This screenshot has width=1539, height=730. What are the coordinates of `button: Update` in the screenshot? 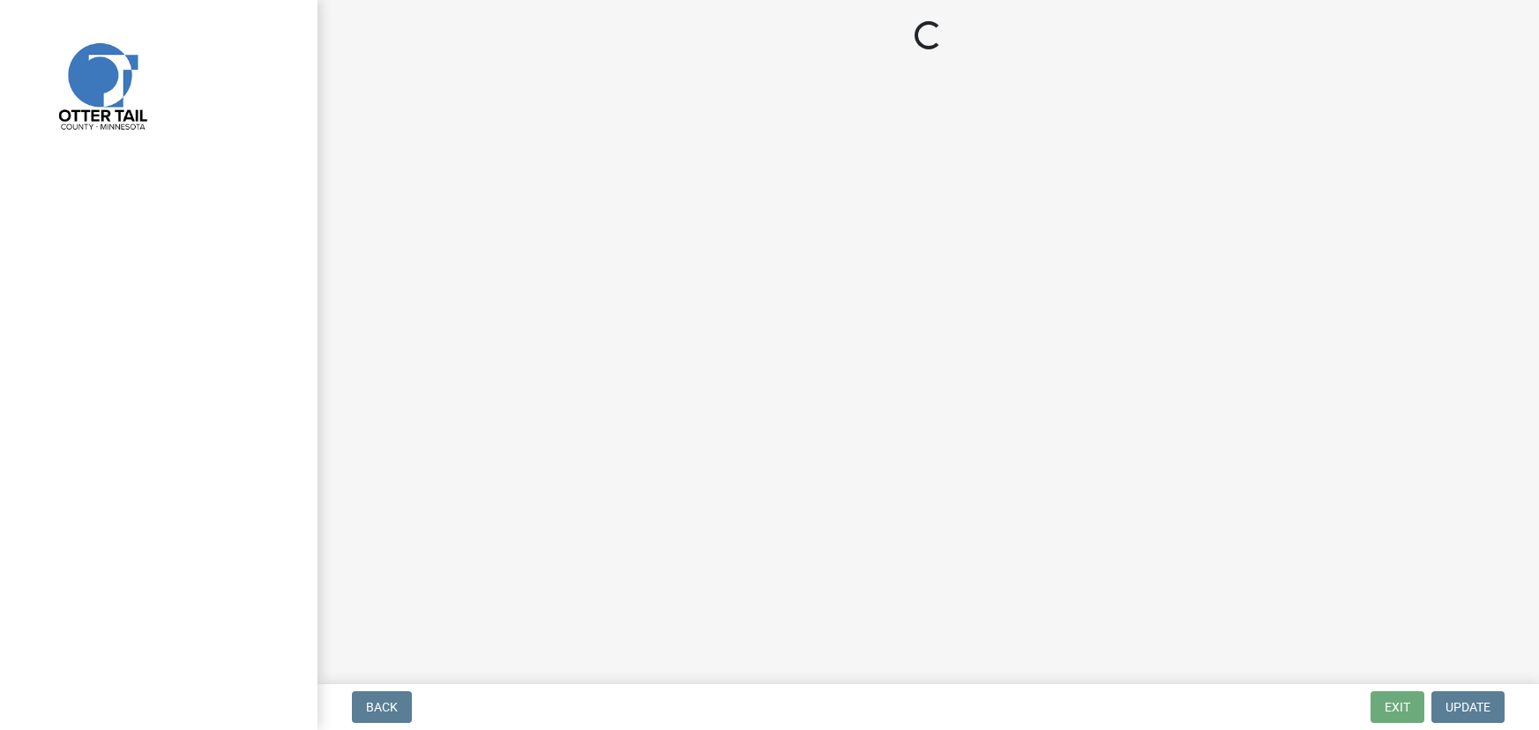 It's located at (1468, 707).